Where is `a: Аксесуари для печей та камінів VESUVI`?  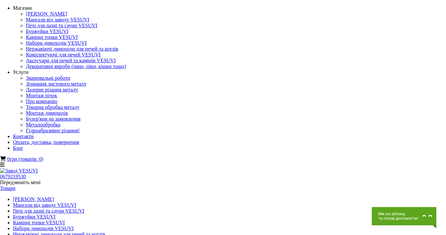 a: Аксесуари для печей та камінів VESUVI is located at coordinates (71, 60).